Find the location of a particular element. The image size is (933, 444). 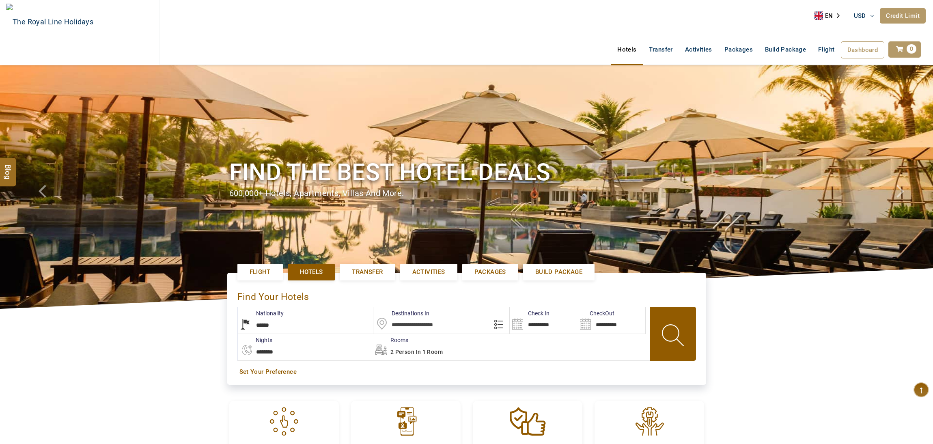

span: 2 Person in 1 Room is located at coordinates (416, 352).